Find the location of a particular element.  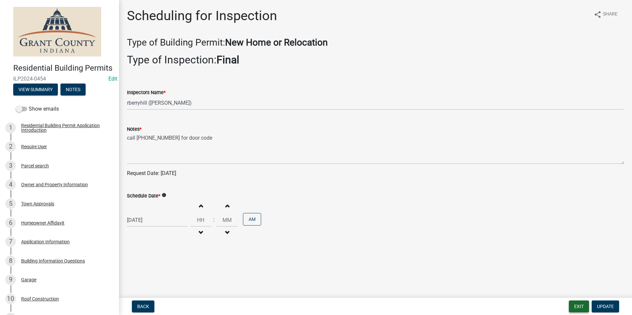

span: Share is located at coordinates (610, 15).